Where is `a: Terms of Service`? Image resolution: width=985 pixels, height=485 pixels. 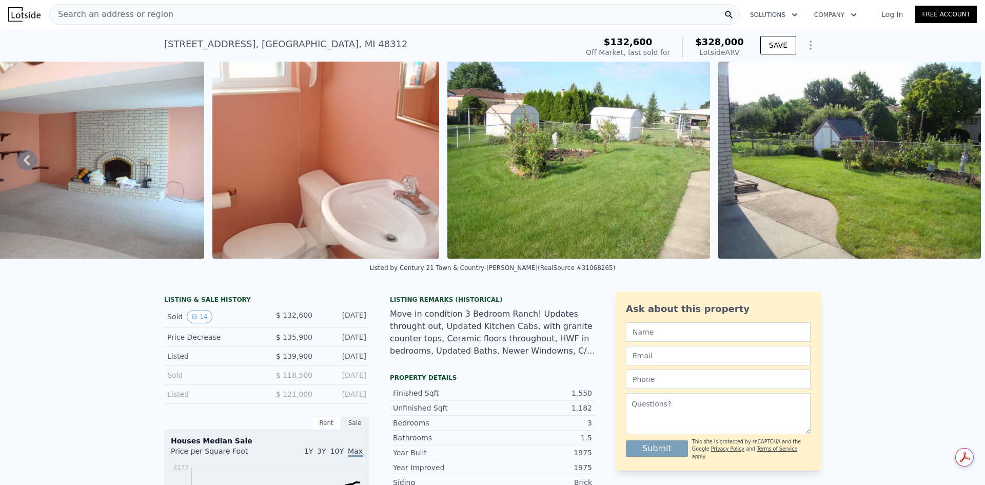
a: Terms of Service is located at coordinates (776, 448).